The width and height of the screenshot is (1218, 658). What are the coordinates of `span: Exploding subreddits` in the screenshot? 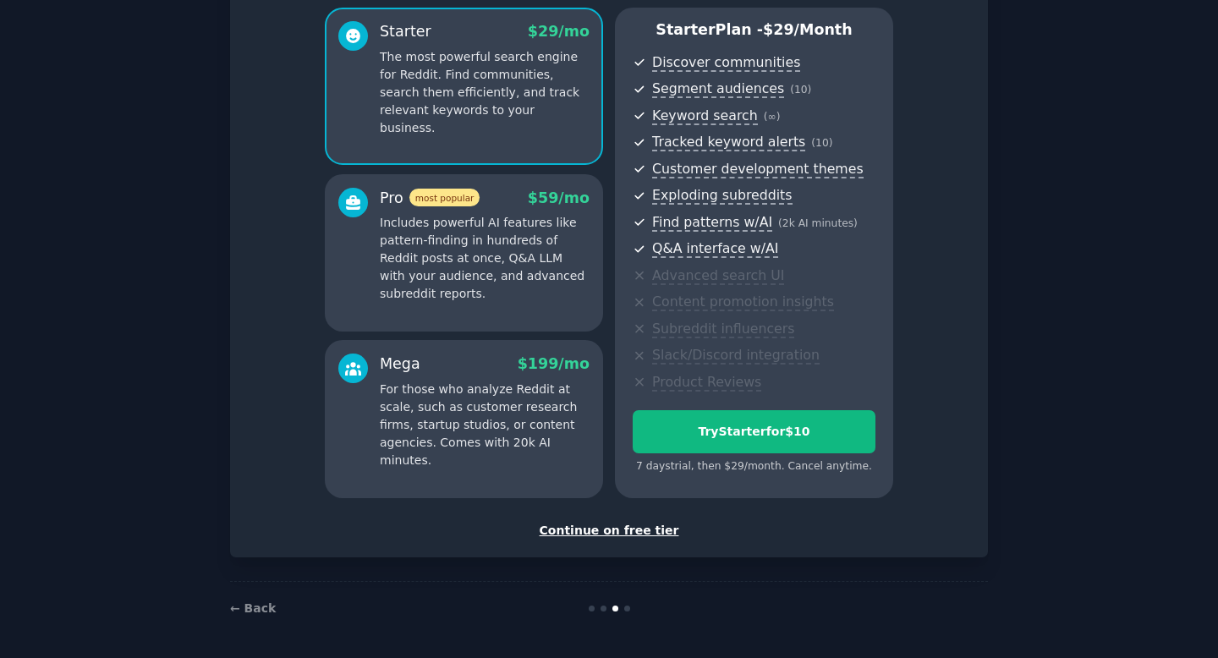 It's located at (722, 195).